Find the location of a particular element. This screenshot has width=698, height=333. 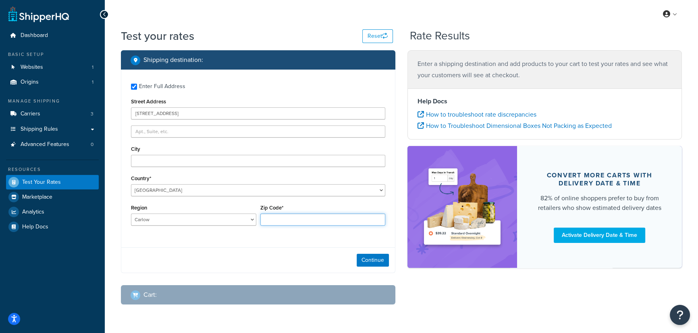

a: Origins1 is located at coordinates (52, 82).